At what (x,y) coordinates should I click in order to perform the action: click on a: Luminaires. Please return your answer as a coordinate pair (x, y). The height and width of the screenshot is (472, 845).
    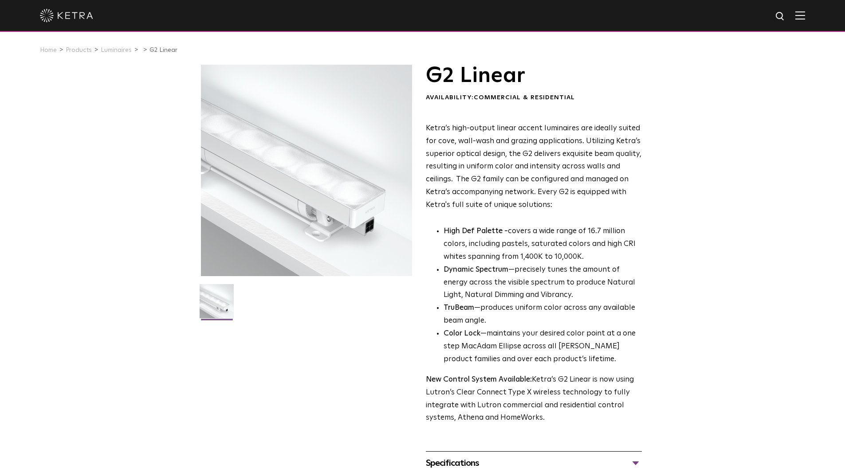
    Looking at the image, I should click on (116, 50).